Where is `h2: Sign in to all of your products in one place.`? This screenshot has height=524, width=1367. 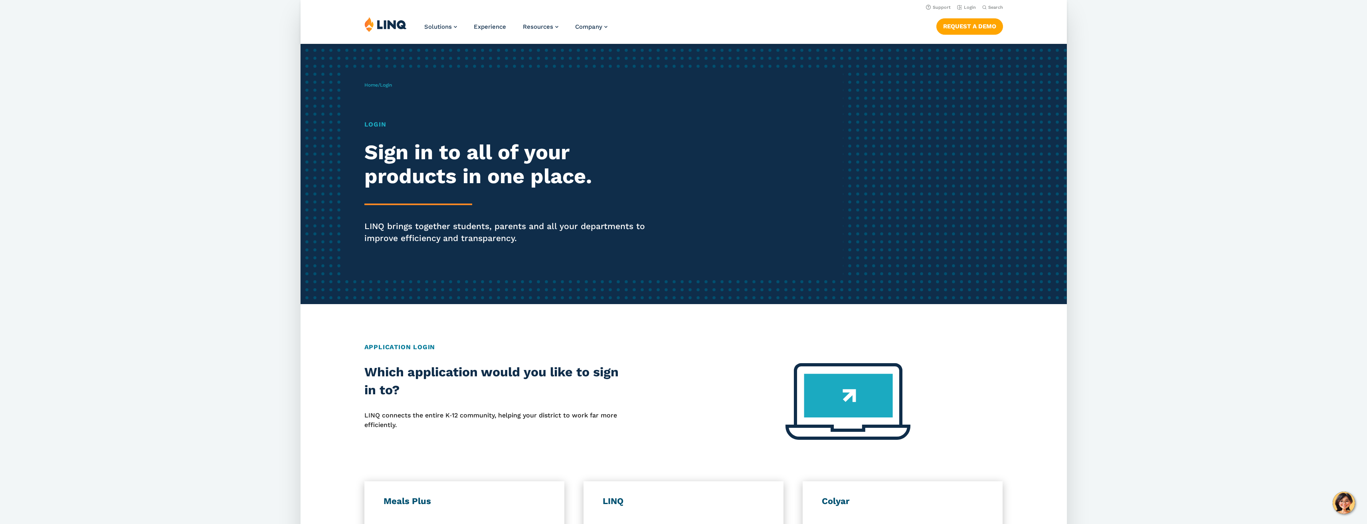 h2: Sign in to all of your products in one place. is located at coordinates (512, 164).